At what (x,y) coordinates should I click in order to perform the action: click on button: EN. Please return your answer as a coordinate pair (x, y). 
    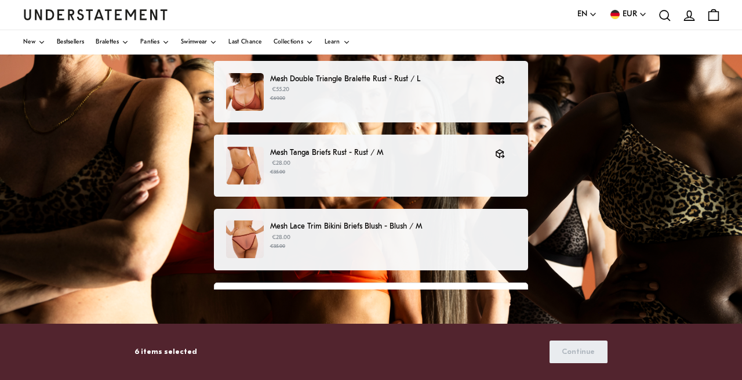
    Looking at the image, I should click on (587, 14).